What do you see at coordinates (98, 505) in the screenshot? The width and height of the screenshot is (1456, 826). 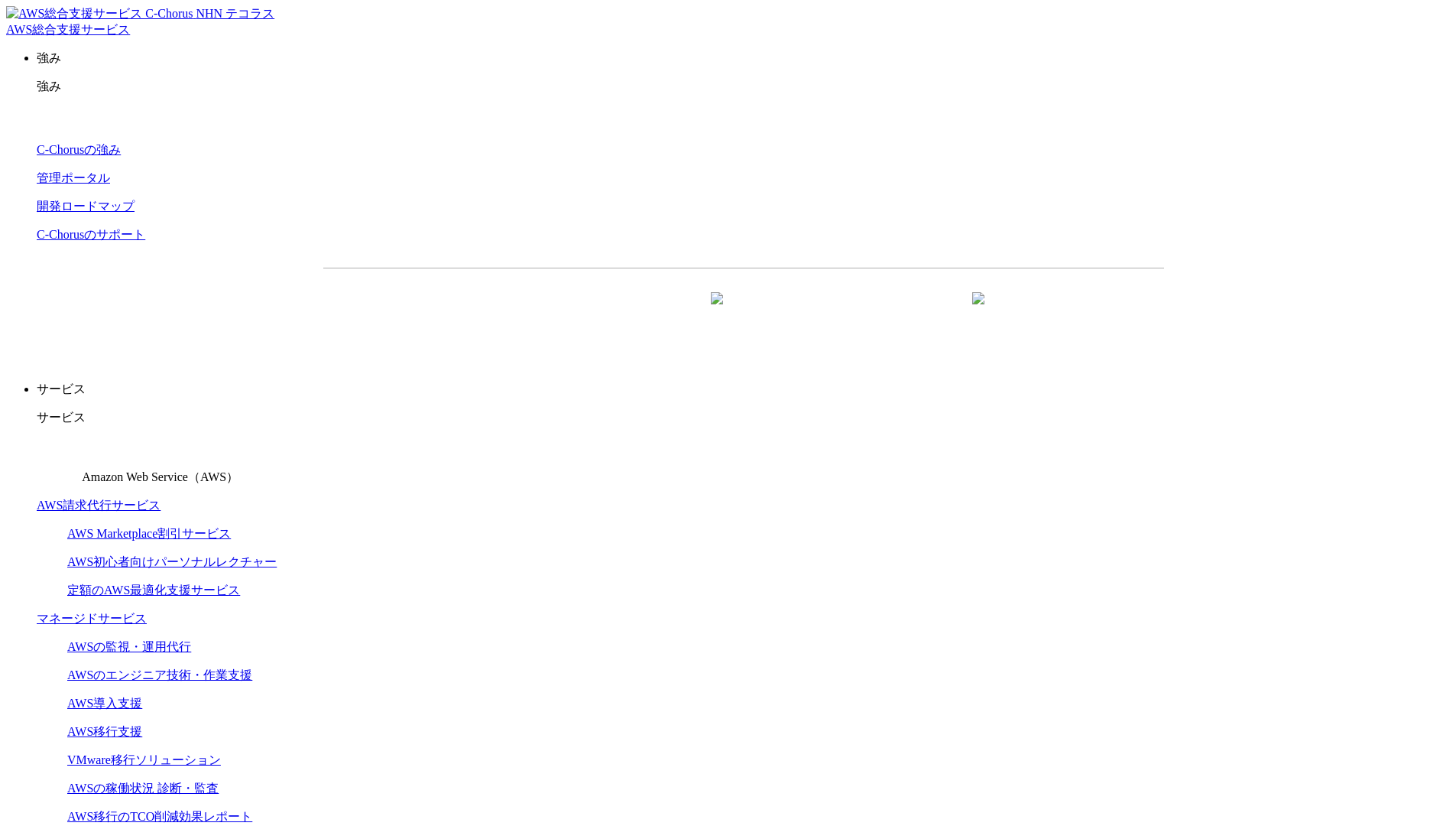 I see `a: AWS請求代行サービス` at bounding box center [98, 505].